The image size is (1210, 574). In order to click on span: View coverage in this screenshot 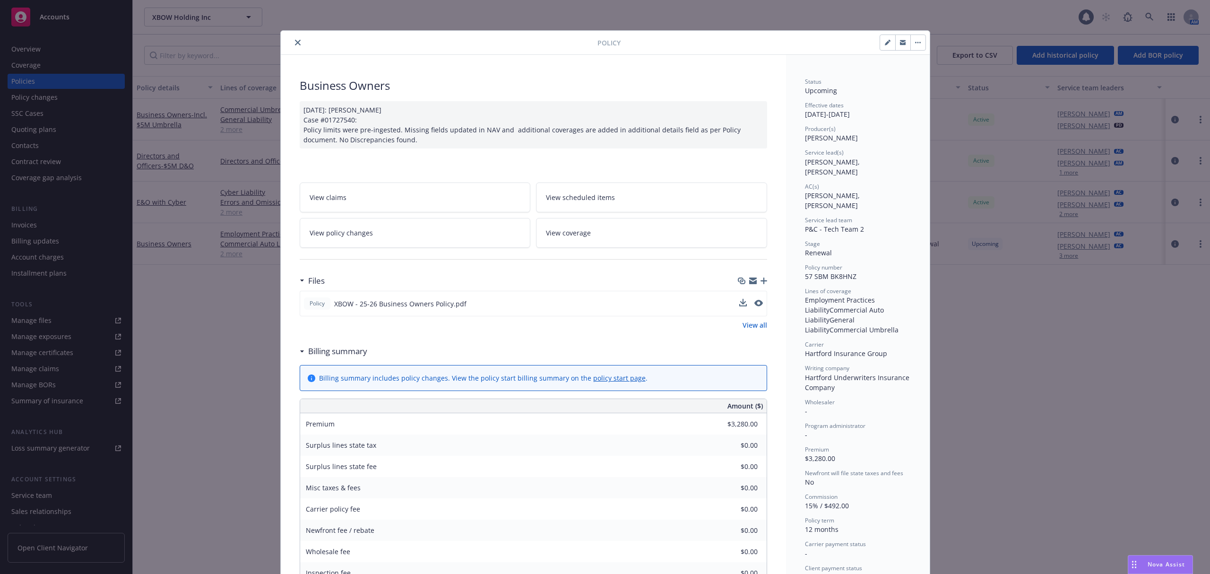, I will do `click(568, 232)`.